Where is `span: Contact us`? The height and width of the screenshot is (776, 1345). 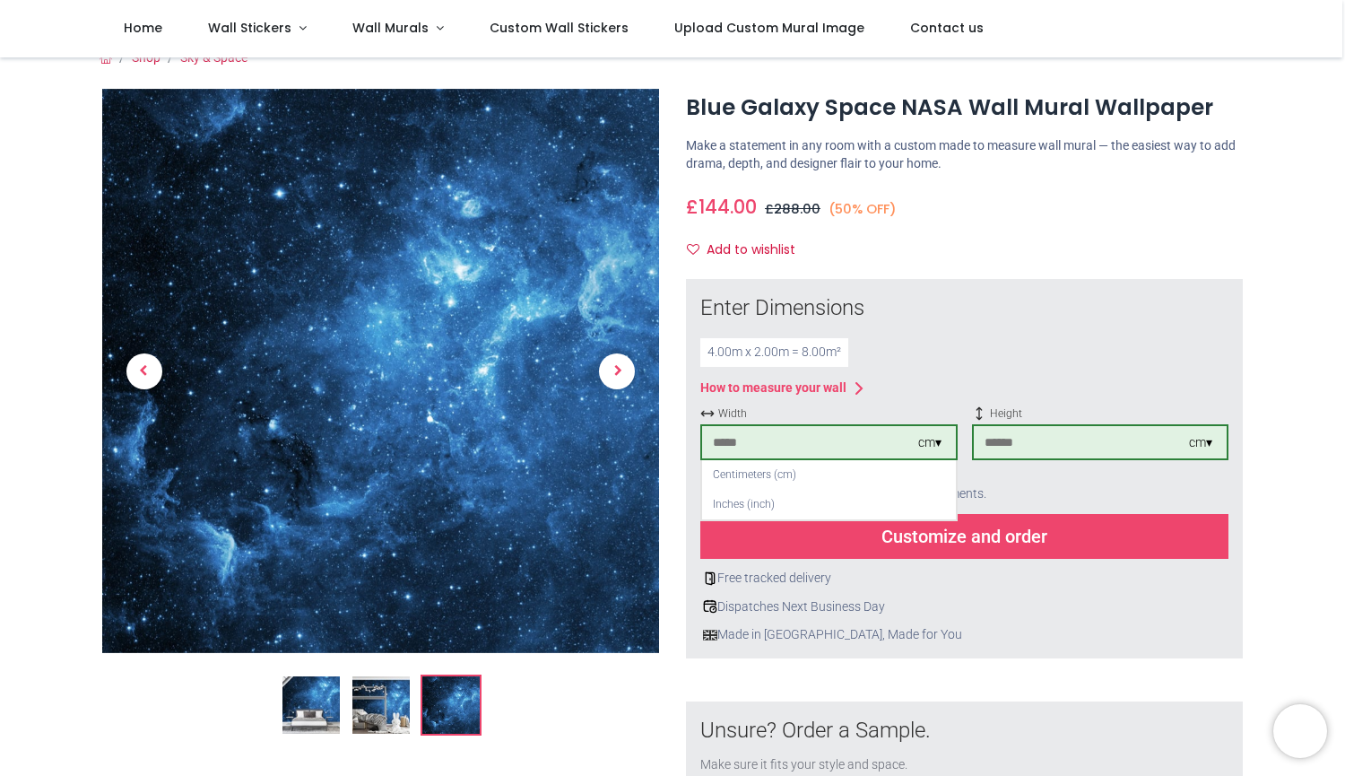 span: Contact us is located at coordinates (947, 28).